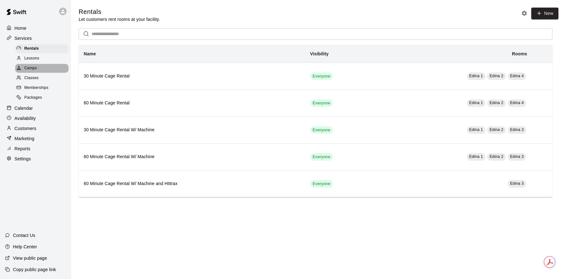 The image size is (566, 279). What do you see at coordinates (22, 149) in the screenshot?
I see `p: Reports` at bounding box center [22, 149].